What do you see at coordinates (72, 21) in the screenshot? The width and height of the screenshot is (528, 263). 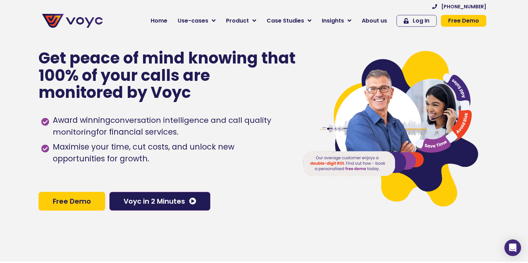 I see `img: voyc-full-logo` at bounding box center [72, 21].